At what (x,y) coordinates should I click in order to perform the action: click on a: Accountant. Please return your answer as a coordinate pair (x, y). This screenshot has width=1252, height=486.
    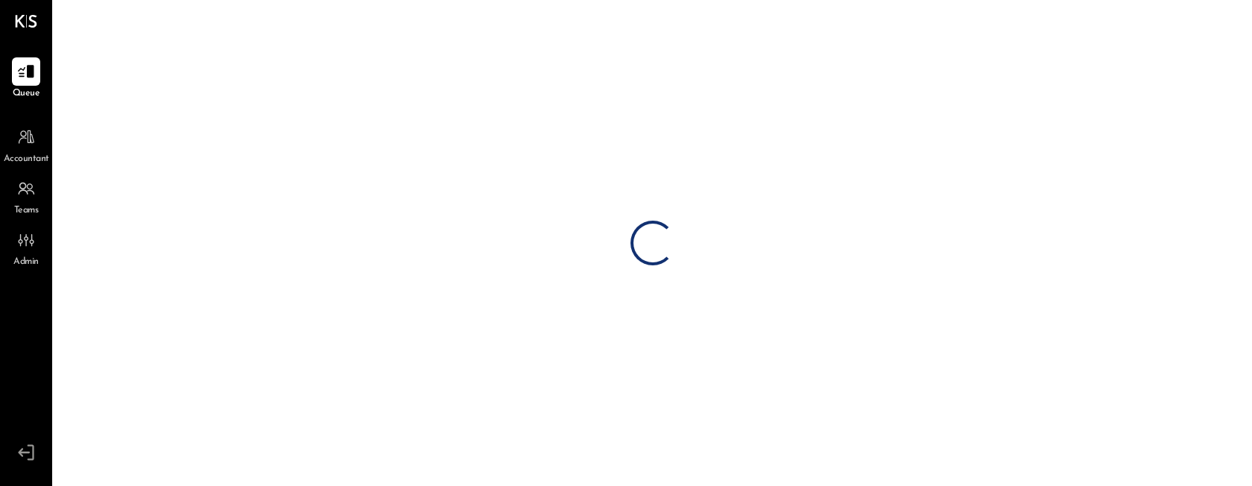
    Looking at the image, I should click on (26, 145).